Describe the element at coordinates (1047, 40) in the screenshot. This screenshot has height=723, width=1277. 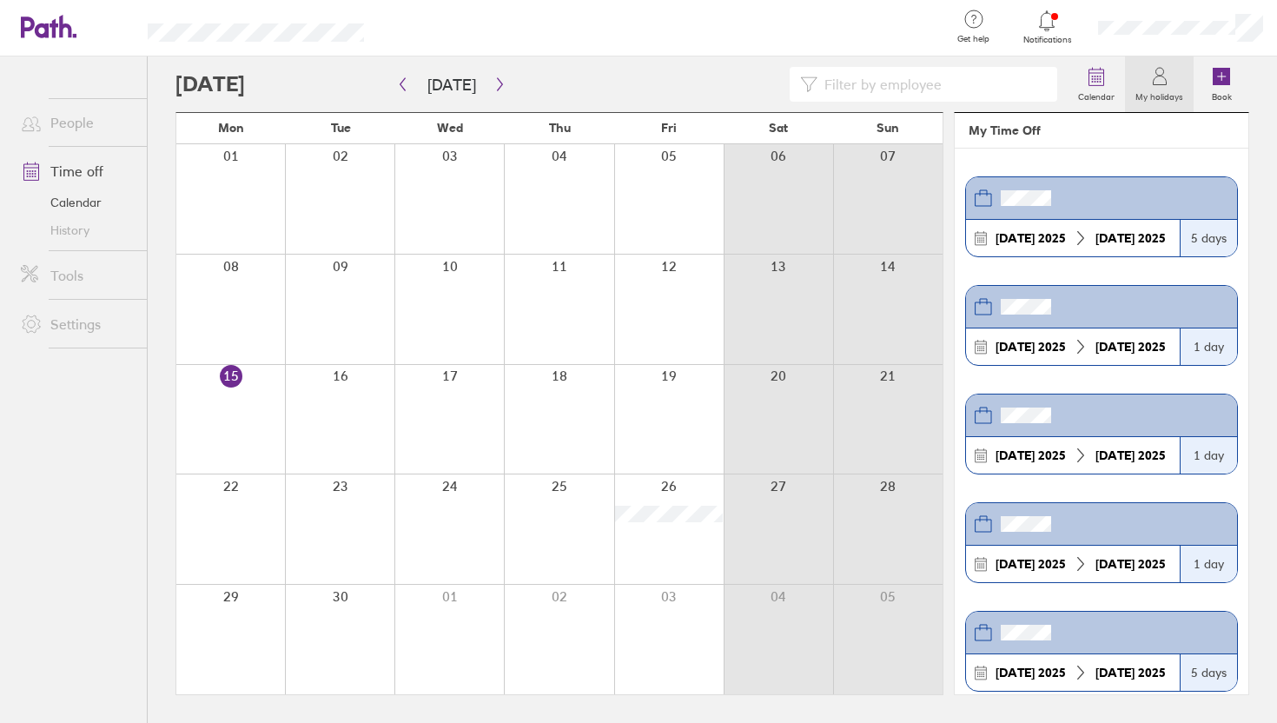
I see `span: Notifications` at that location.